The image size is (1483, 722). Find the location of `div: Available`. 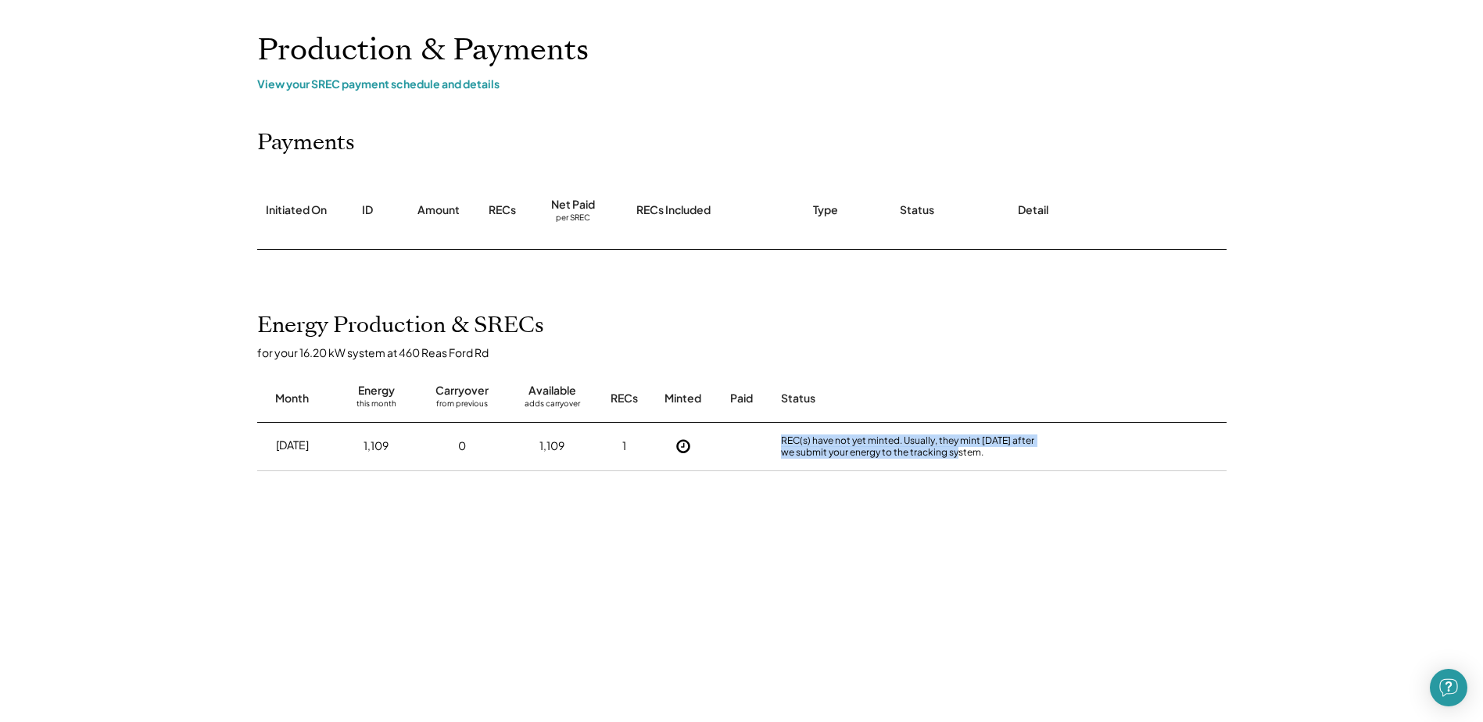

div: Available is located at coordinates (552, 391).